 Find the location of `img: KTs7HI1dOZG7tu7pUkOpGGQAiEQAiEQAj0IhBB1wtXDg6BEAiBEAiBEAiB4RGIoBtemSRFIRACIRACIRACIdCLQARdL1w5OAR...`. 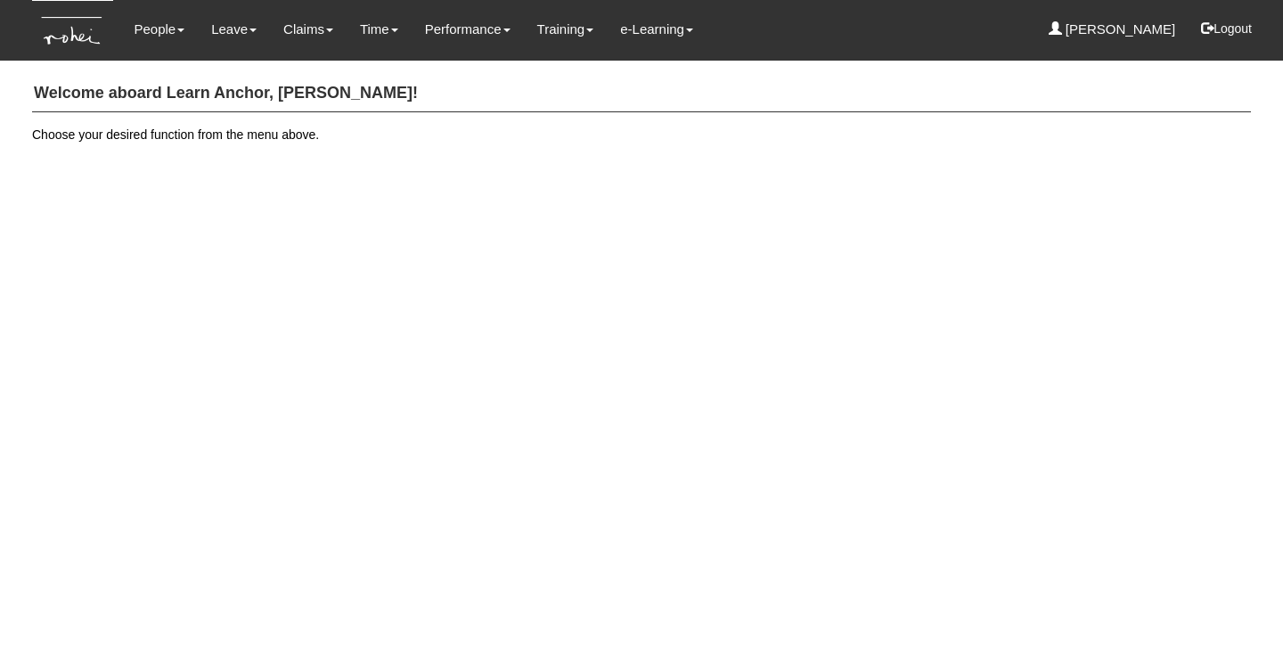

img: KTs7HI1dOZG7tu7pUkOpGGQAiEQAiEQAj0IhBB1wtXDg6BEAiBEAiBEAiB4RGIoBtemSRFIRACIRACIRACIdCLQARdL1w5OAR... is located at coordinates (72, 30).